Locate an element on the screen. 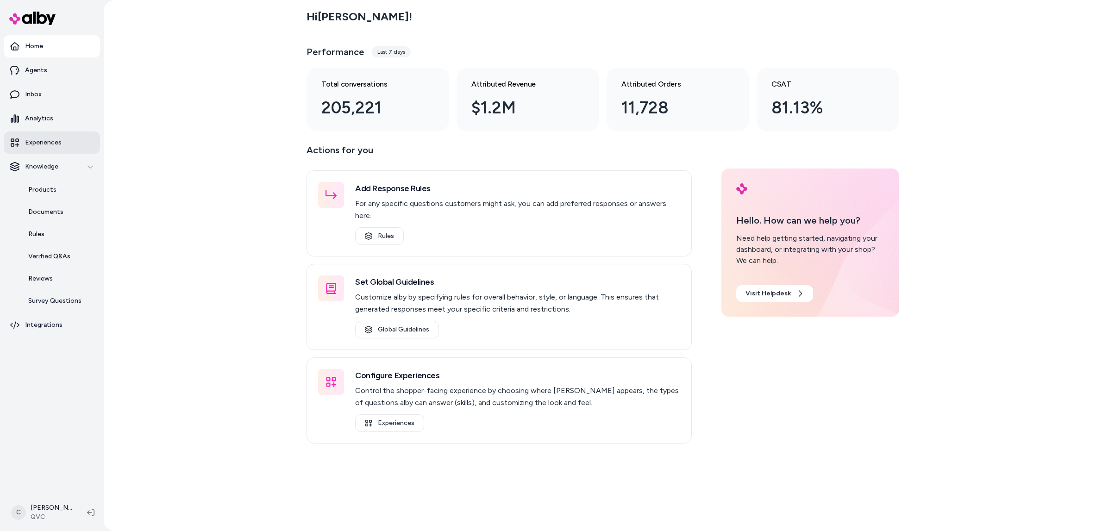  a: Home is located at coordinates (52, 46).